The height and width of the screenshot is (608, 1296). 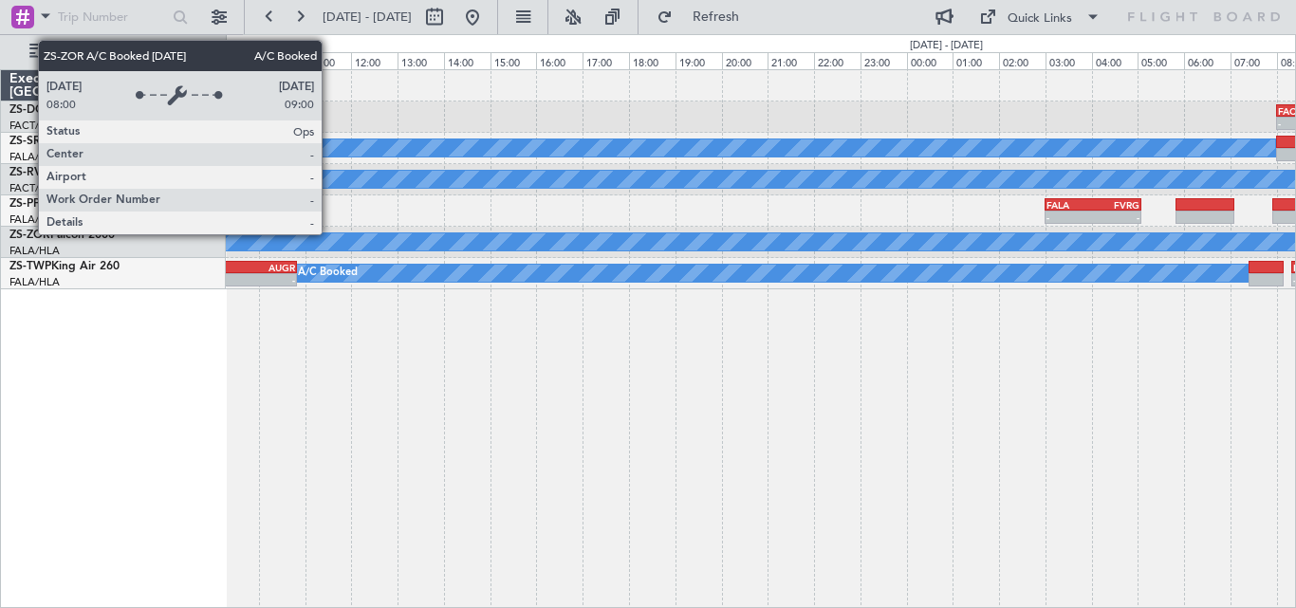 I want to click on a: ZS-PPGSuper King Air 200, so click(x=81, y=204).